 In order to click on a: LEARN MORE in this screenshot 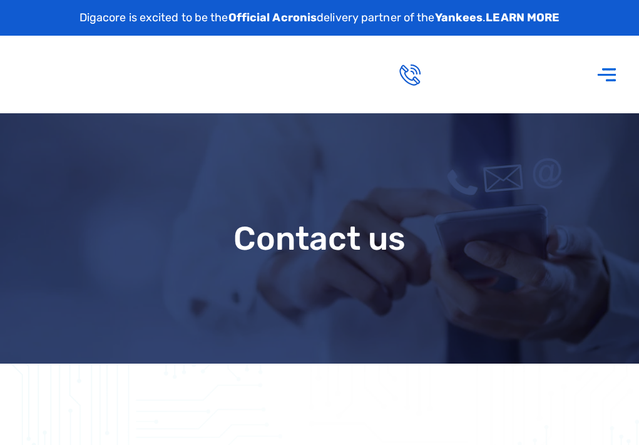, I will do `click(523, 18)`.